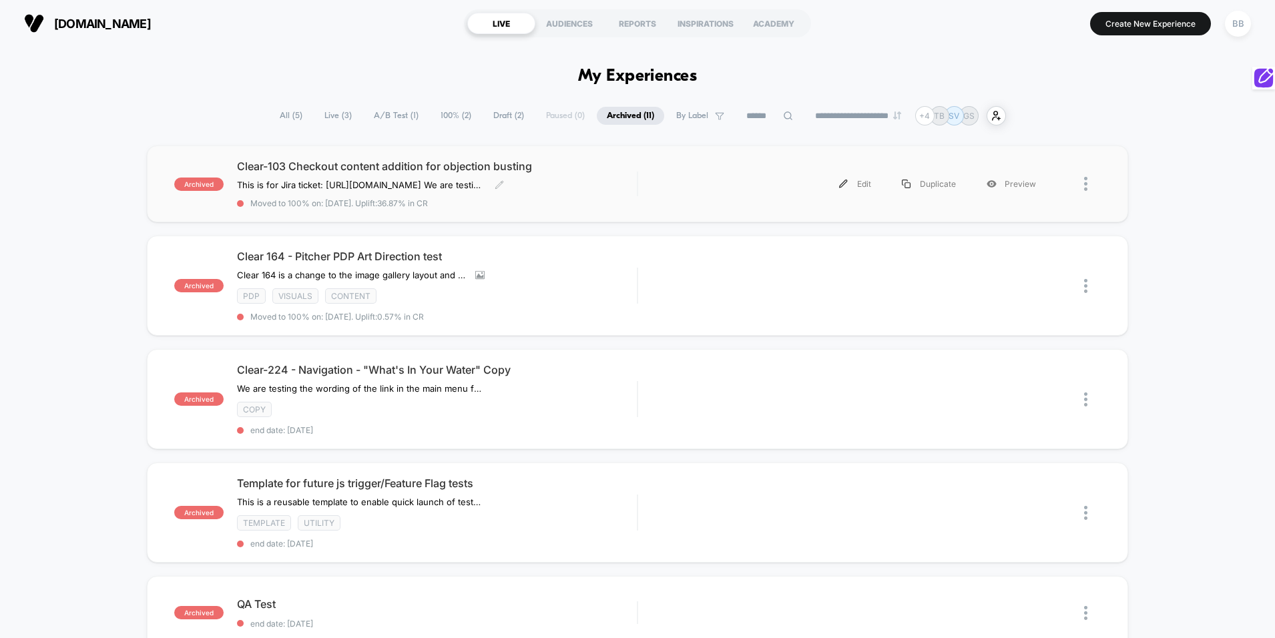 Image resolution: width=1275 pixels, height=638 pixels. What do you see at coordinates (1011, 184) in the screenshot?
I see `div: Preview` at bounding box center [1011, 184].